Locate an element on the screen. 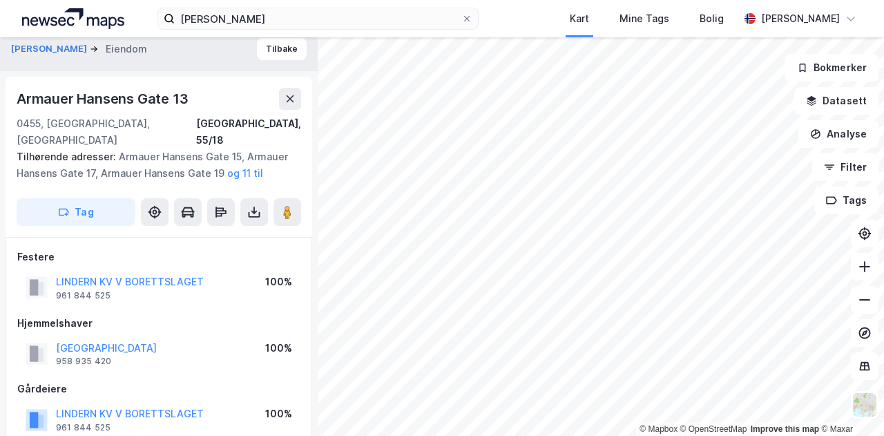 The height and width of the screenshot is (436, 884). div: Bolig is located at coordinates (711, 19).